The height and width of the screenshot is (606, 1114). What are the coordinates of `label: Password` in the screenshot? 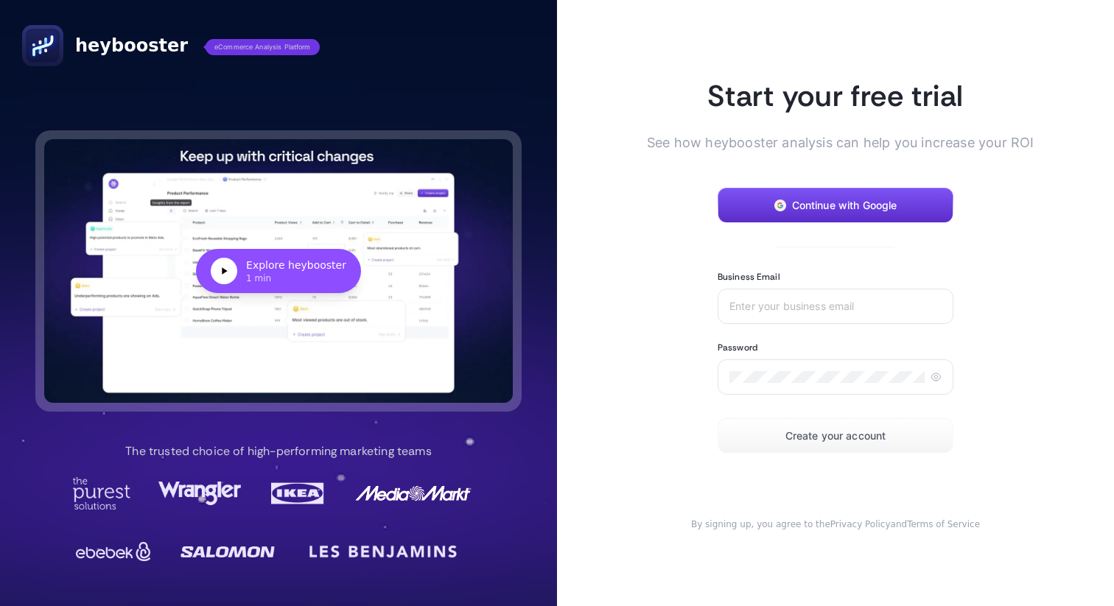 It's located at (738, 348).